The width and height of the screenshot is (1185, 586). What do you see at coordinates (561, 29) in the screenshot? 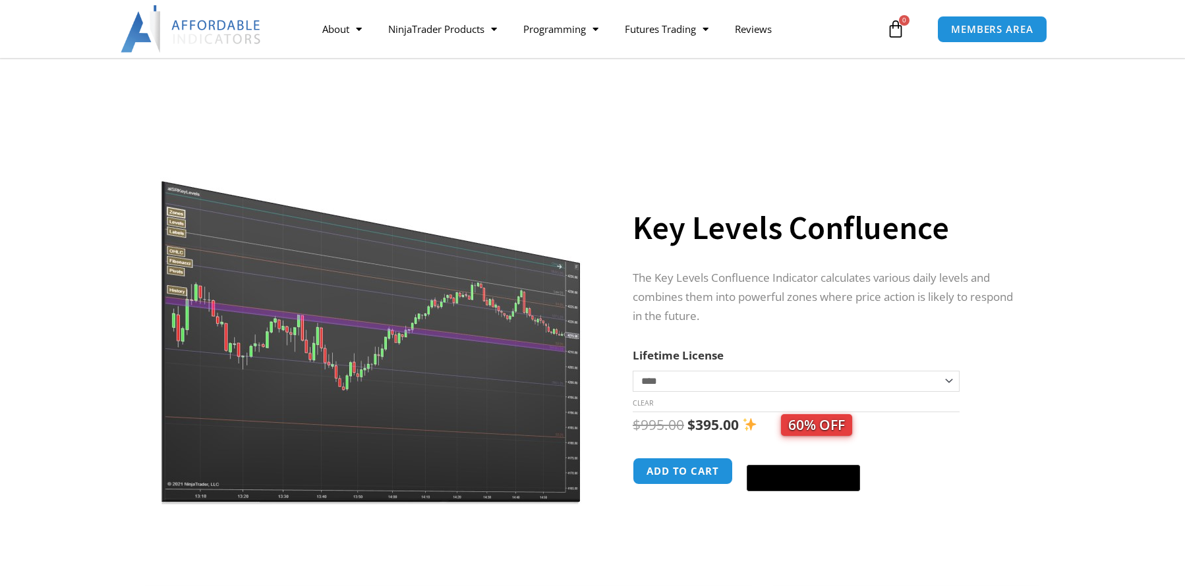
I see `a: Programming` at bounding box center [561, 29].